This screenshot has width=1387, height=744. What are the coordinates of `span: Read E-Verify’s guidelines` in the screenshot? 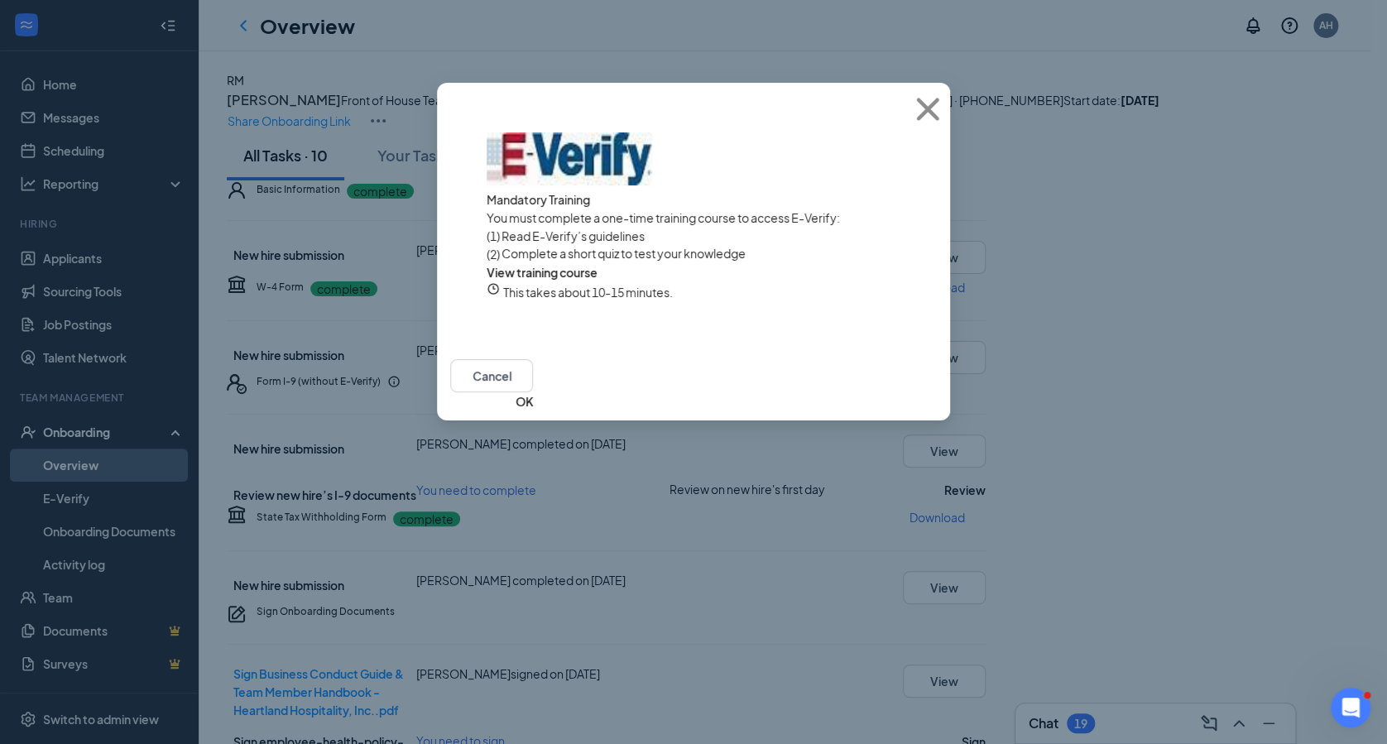 It's located at (572, 236).